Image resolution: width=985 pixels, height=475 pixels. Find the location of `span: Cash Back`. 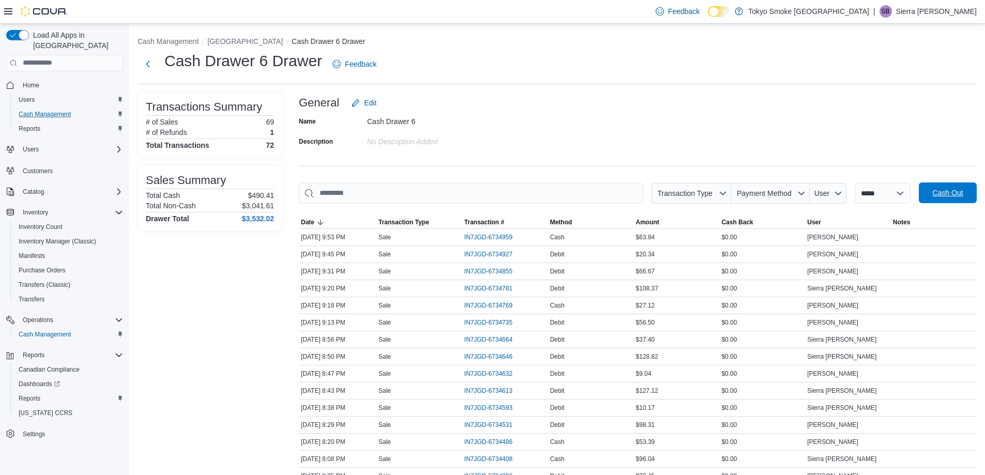

span: Cash Back is located at coordinates (737, 222).